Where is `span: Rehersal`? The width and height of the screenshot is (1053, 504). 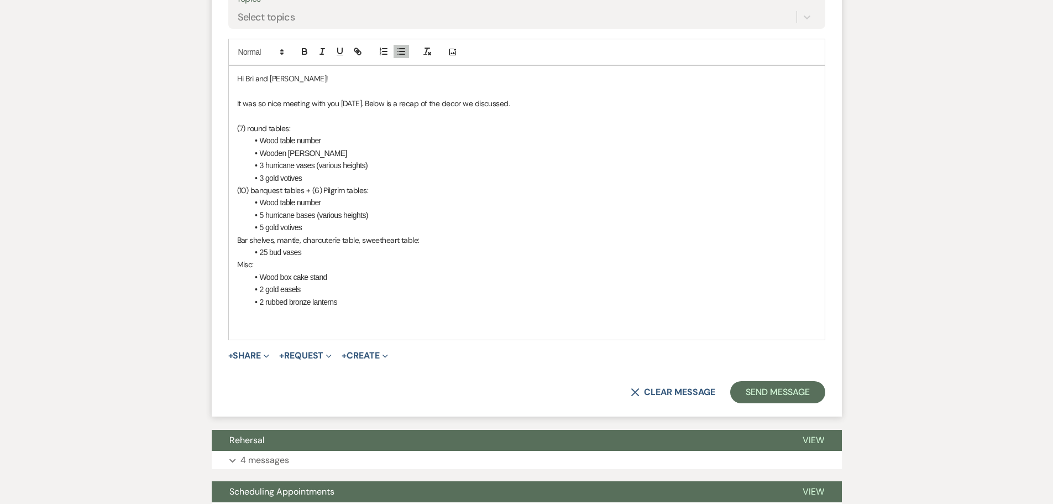
span: Rehersal is located at coordinates (247, 439).